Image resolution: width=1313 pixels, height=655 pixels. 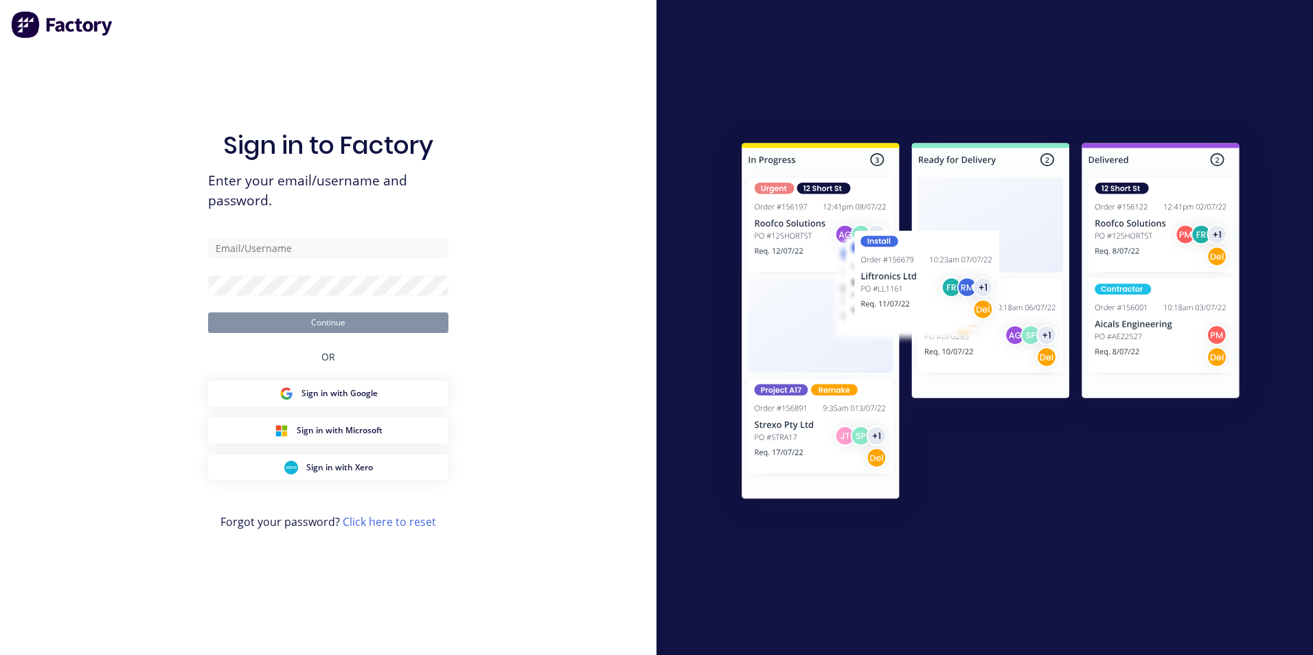 What do you see at coordinates (328, 249) in the screenshot?
I see `input: Email/Username` at bounding box center [328, 249].